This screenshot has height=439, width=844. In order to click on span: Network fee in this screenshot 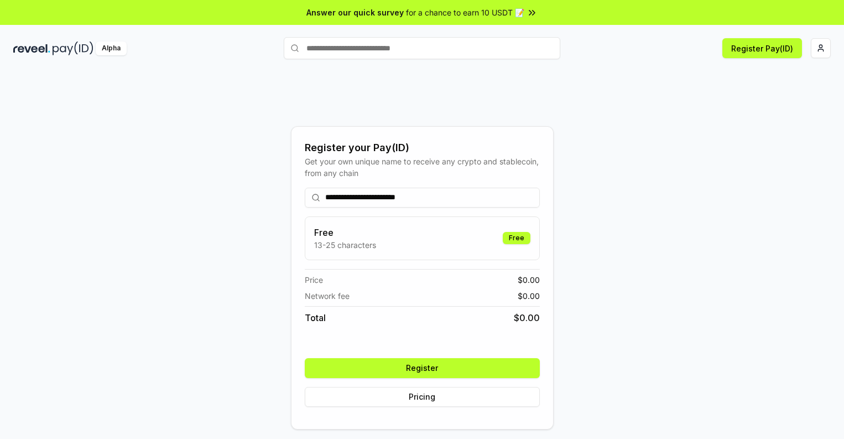, I will do `click(327, 295)`.